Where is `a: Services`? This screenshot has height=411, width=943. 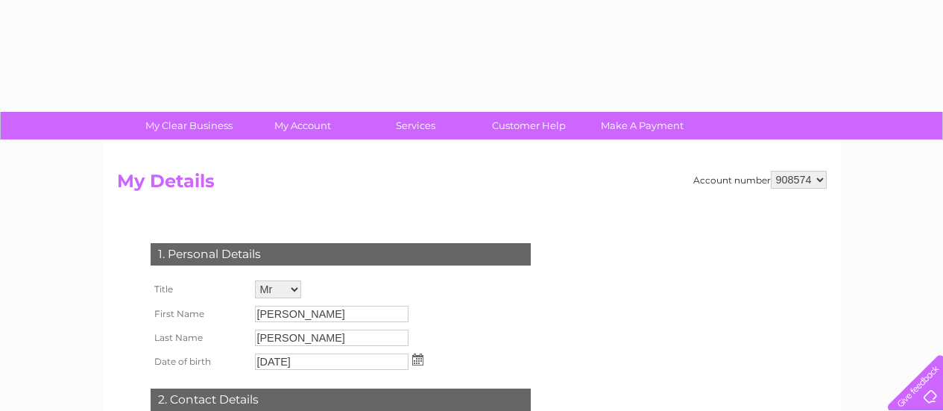
a: Services is located at coordinates (415, 125).